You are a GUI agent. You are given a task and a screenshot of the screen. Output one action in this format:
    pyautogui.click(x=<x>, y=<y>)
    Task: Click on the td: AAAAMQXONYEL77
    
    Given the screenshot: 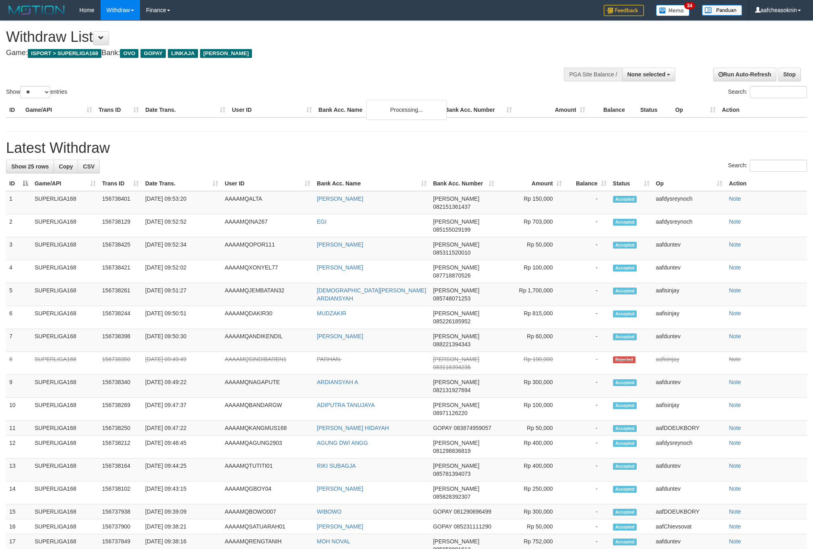 What is the action you would take?
    pyautogui.click(x=267, y=272)
    